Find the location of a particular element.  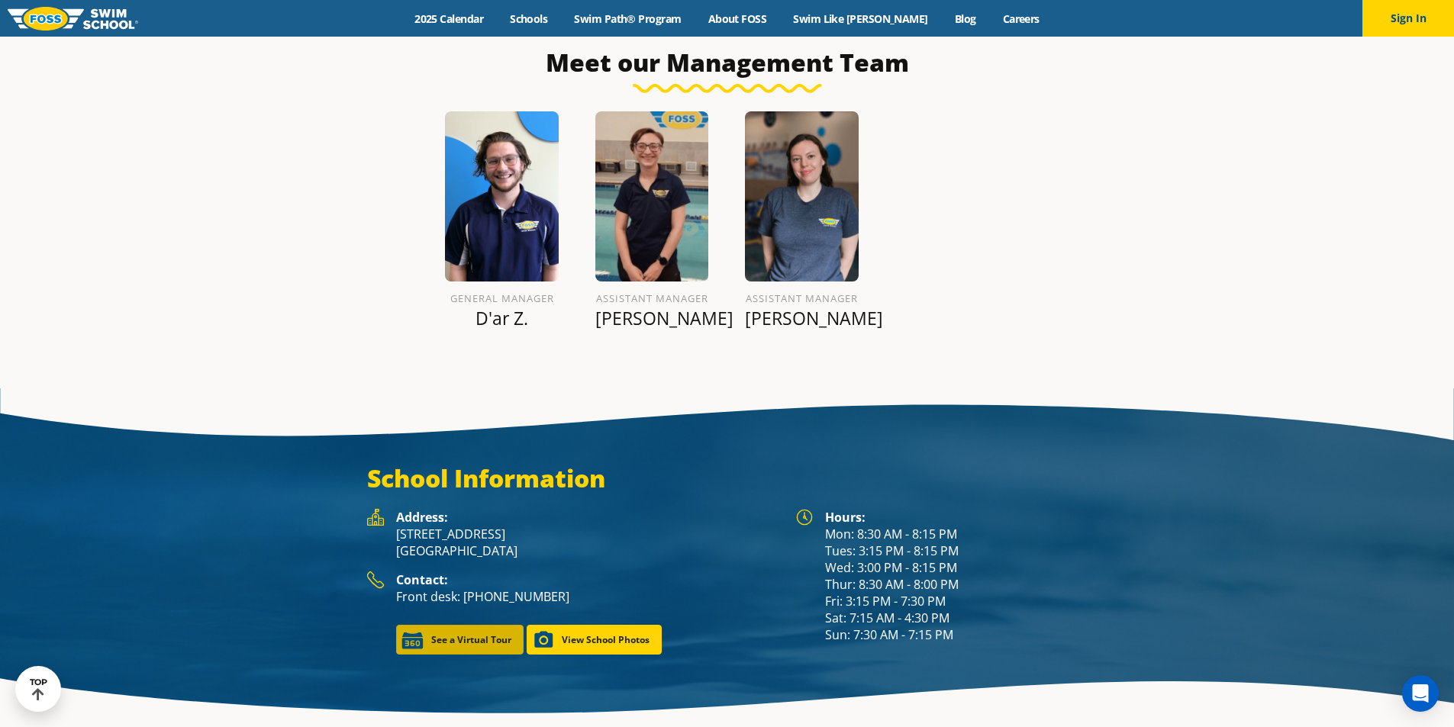

img: Foss Location Hours is located at coordinates (804, 517).